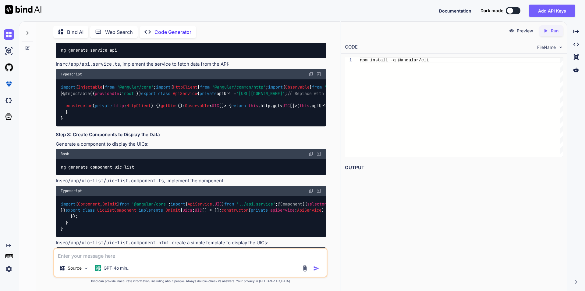  Describe the element at coordinates (191, 242) in the screenshot. I see `p: In , create a simple template to display the UICs:` at that location.